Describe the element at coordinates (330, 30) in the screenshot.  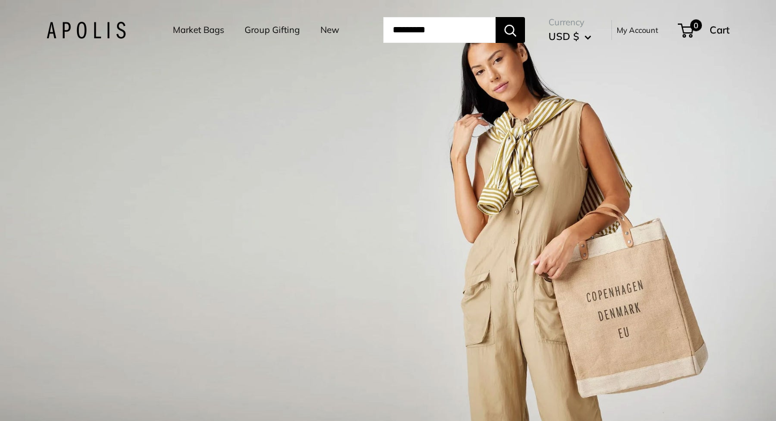
I see `a: New` at that location.